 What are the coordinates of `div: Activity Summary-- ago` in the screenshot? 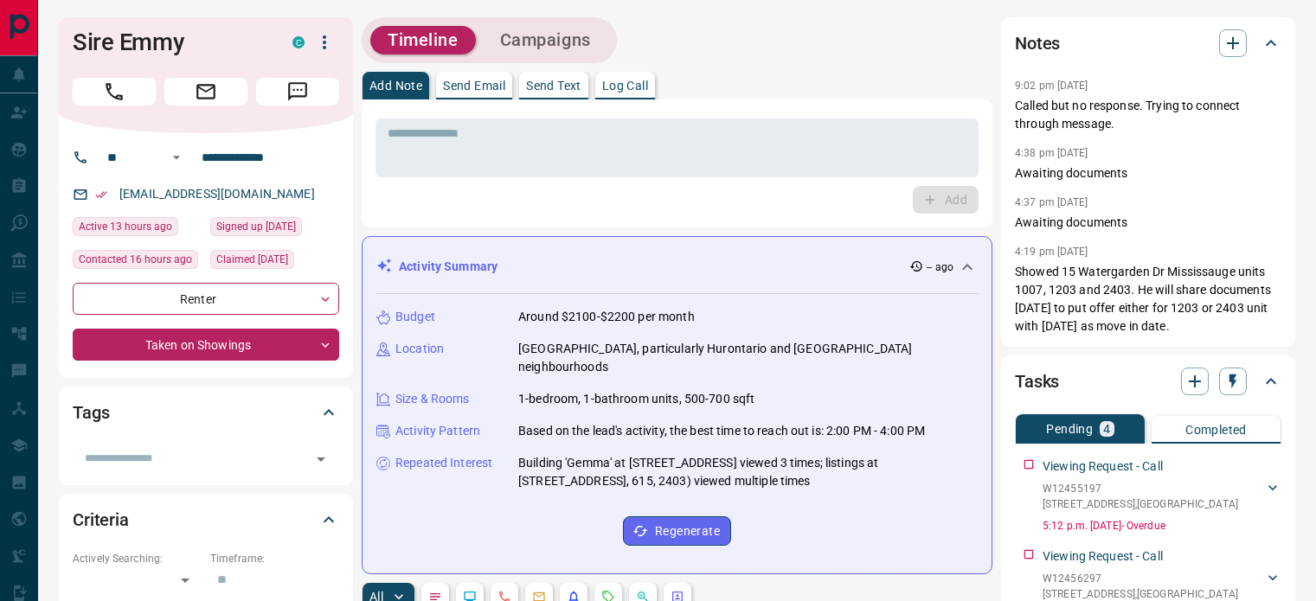 It's located at (676, 266).